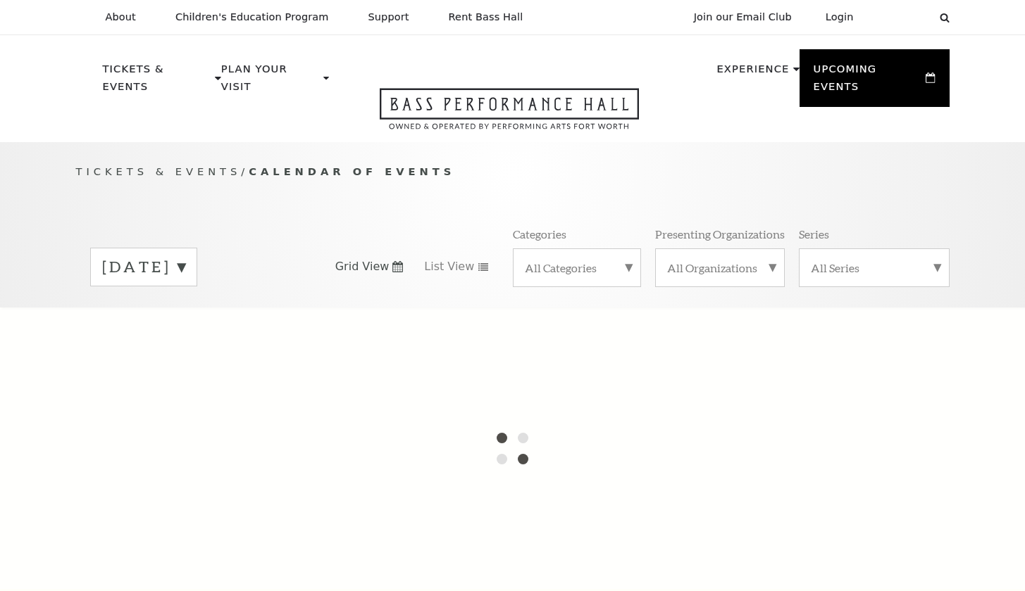 Image resolution: width=1025 pixels, height=591 pixels. I want to click on p: Tickets & Events, so click(157, 82).